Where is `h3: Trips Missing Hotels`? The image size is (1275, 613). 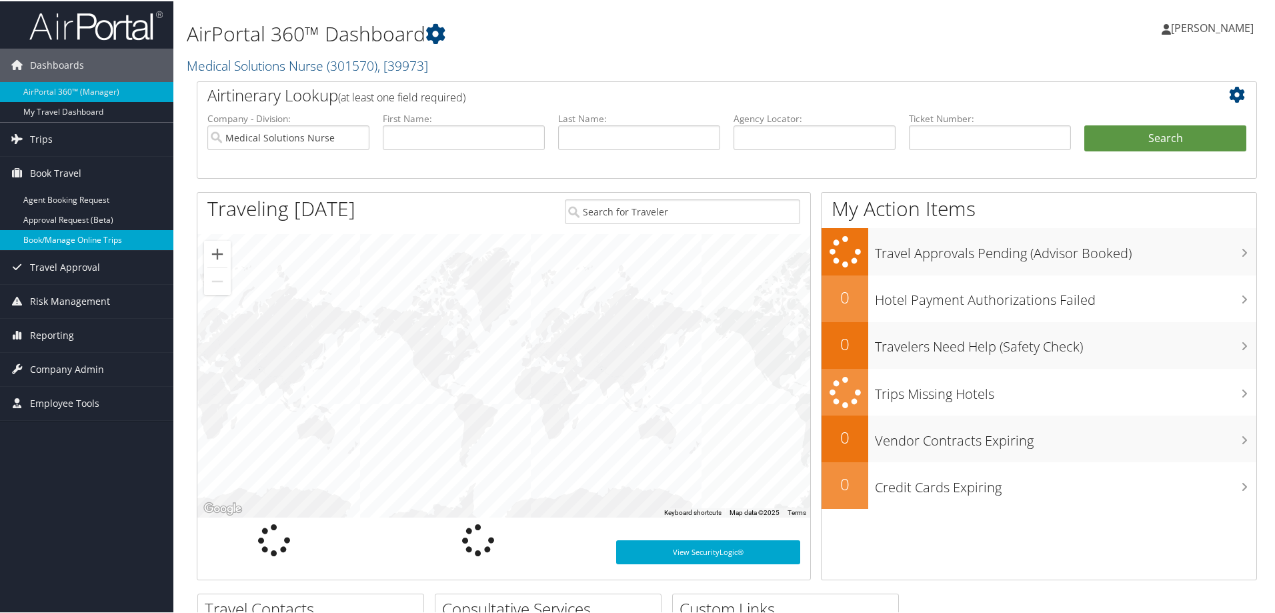 h3: Trips Missing Hotels is located at coordinates (1066, 389).